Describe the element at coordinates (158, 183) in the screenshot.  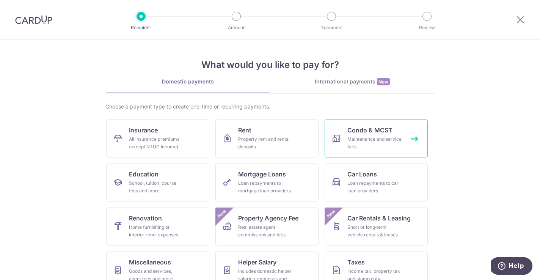
I see `a: EducationSchool, tuition, course fees and more` at that location.